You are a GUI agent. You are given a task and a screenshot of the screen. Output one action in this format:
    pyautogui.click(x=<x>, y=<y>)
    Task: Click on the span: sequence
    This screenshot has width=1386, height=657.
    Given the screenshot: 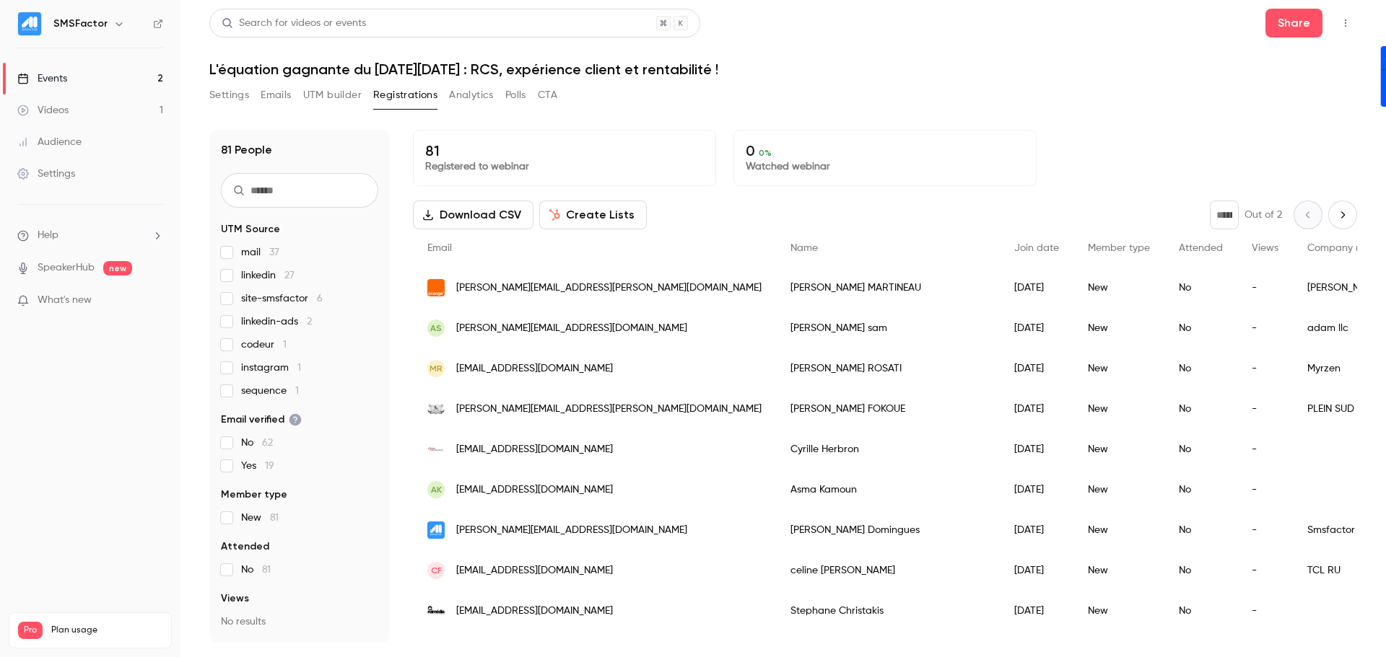 What is the action you would take?
    pyautogui.click(x=270, y=391)
    